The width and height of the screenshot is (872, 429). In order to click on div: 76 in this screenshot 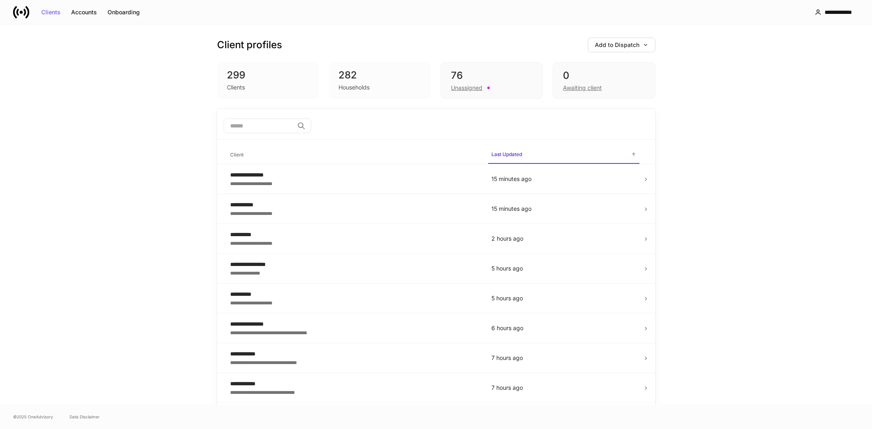, I will do `click(492, 76)`.